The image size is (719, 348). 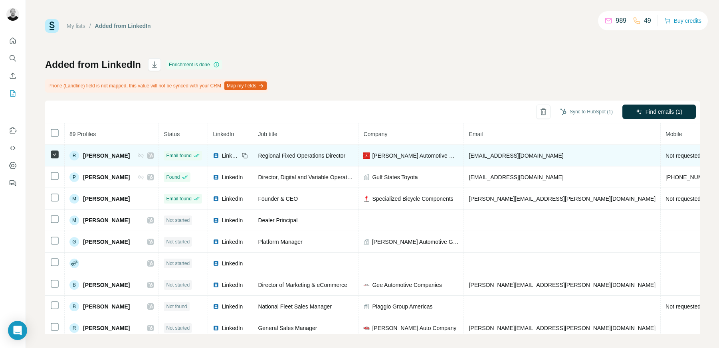 What do you see at coordinates (172, 134) in the screenshot?
I see `span: Status` at bounding box center [172, 134].